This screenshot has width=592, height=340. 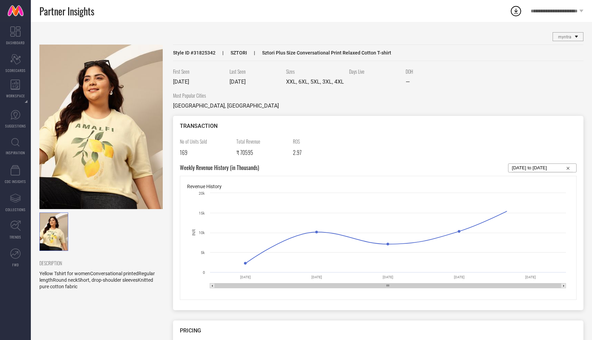 I want to click on span: SCORECARDS, so click(x=15, y=70).